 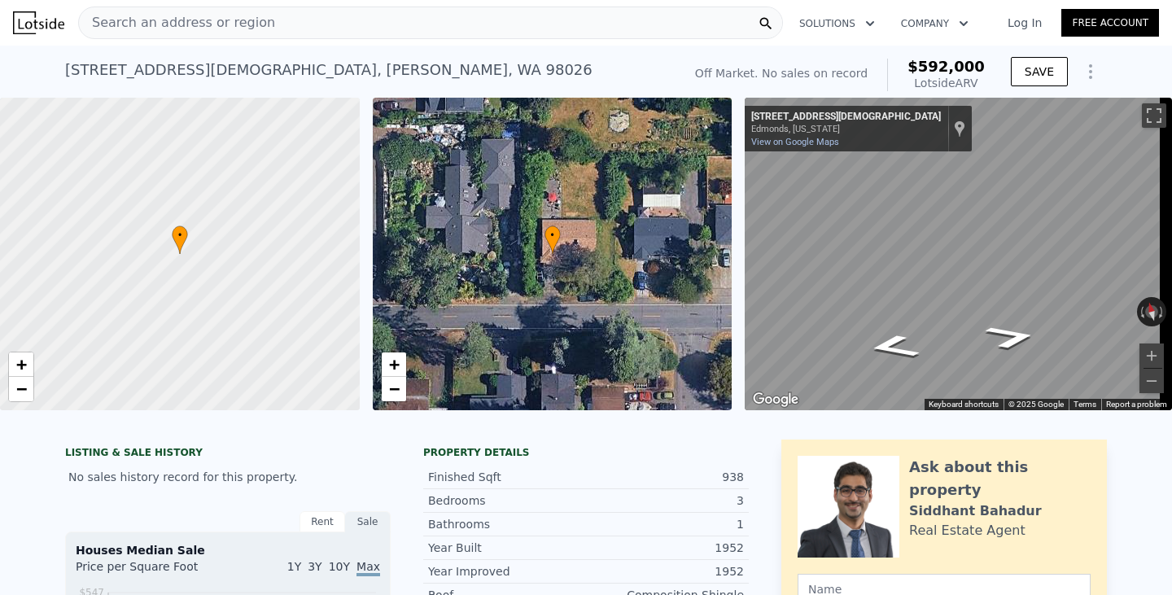 I want to click on button: Company, so click(x=934, y=24).